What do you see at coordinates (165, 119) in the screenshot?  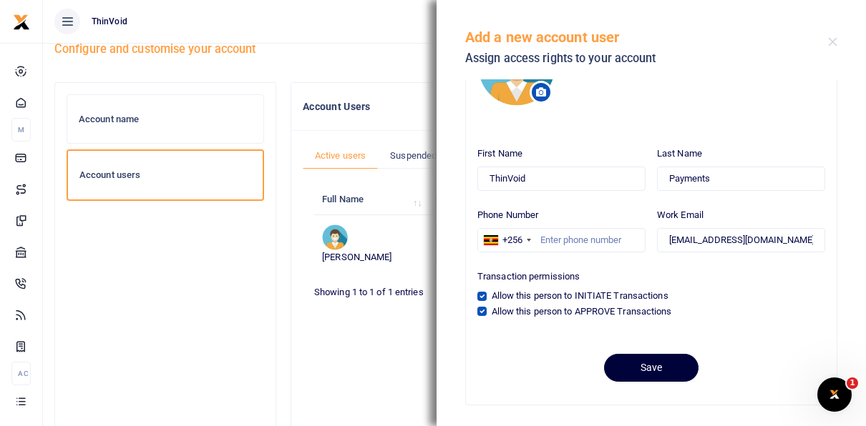 I see `h6: Account name` at bounding box center [165, 119].